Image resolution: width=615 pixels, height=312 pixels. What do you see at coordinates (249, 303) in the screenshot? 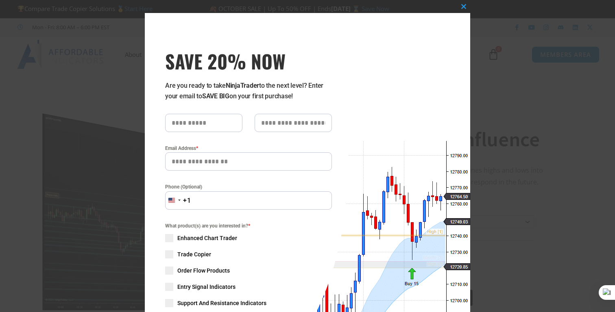
I see `label: Support And Resistance Indicators` at bounding box center [249, 303].